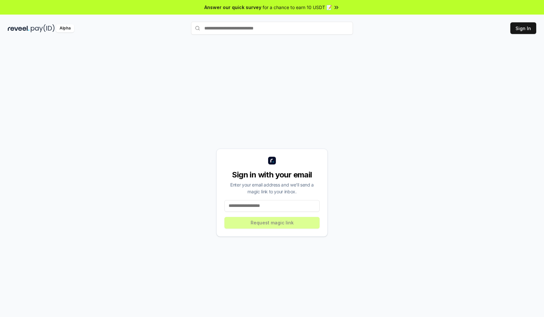  I want to click on img: pay_id, so click(43, 28).